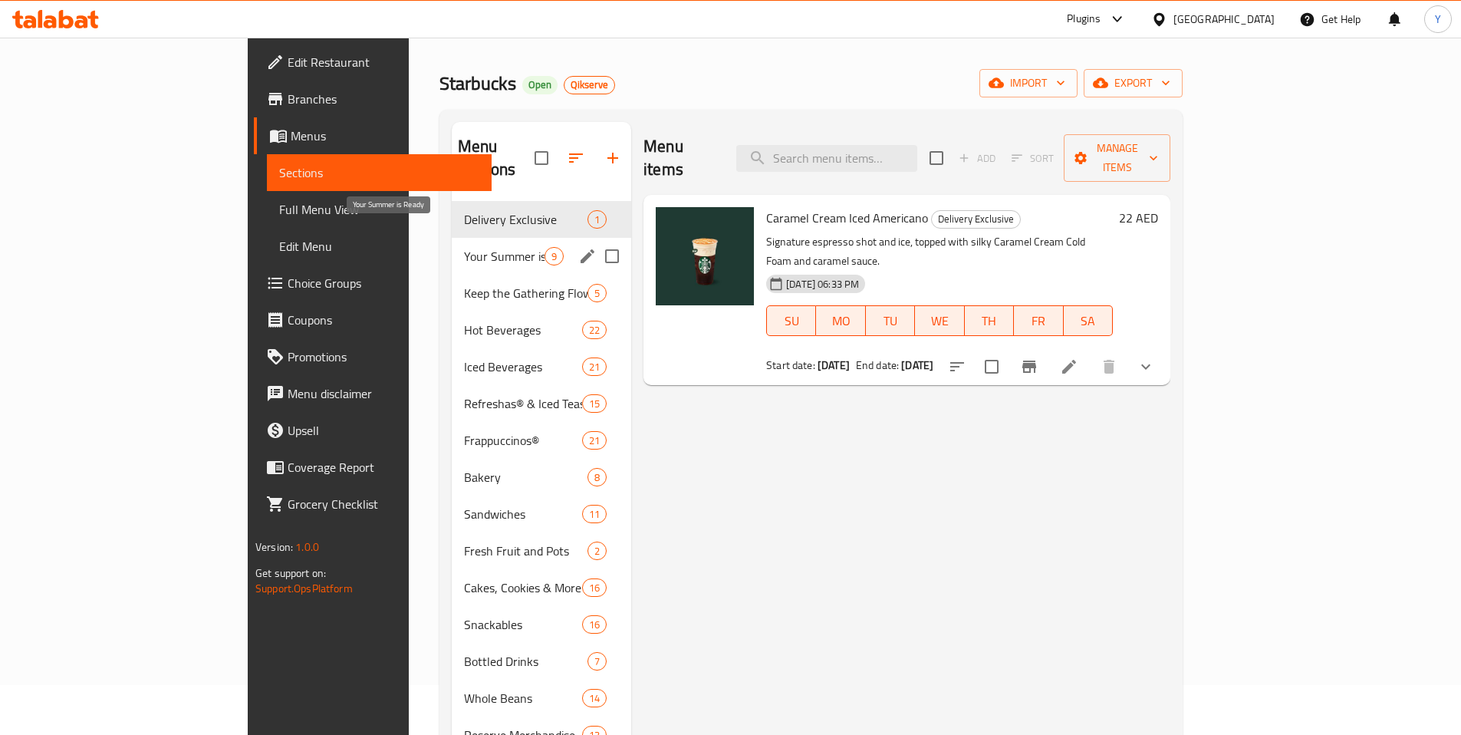 This screenshot has height=735, width=1461. What do you see at coordinates (379, 173) in the screenshot?
I see `a: Sections` at bounding box center [379, 173].